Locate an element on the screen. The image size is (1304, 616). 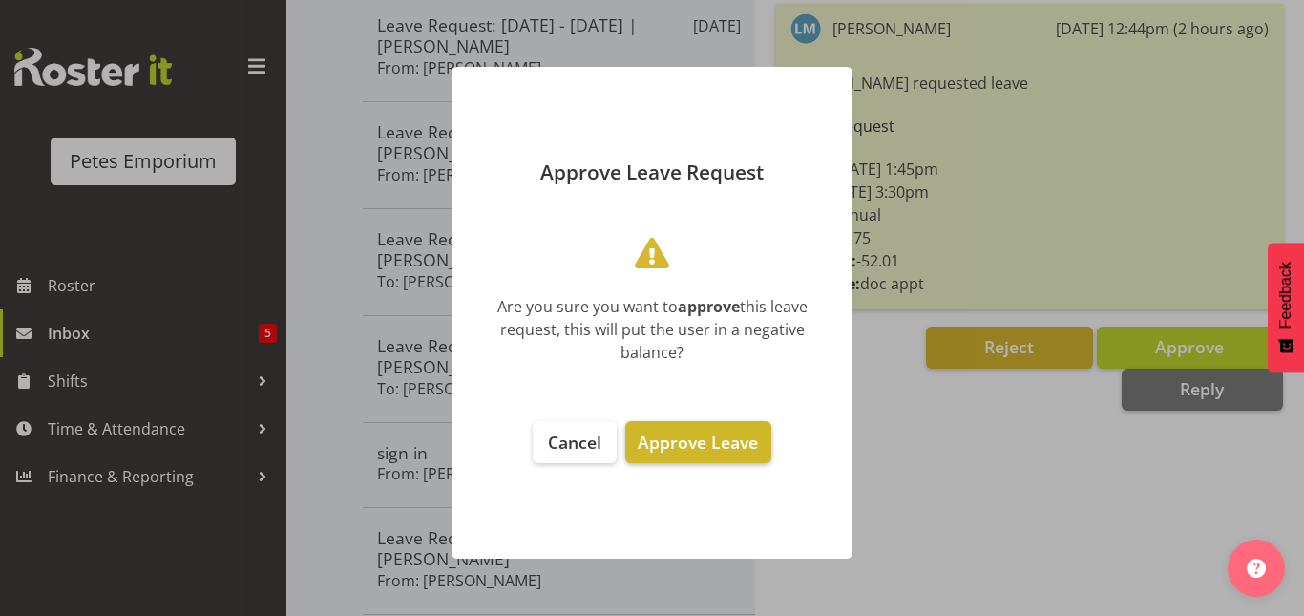
button: Feedback - Show survey is located at coordinates (1286, 307).